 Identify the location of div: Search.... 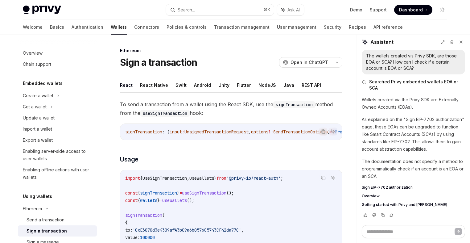
(186, 10).